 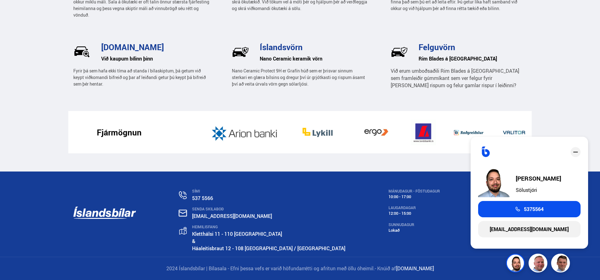 I want to click on img: gp4YpyYFnEr45R34.svg, so click(x=183, y=231).